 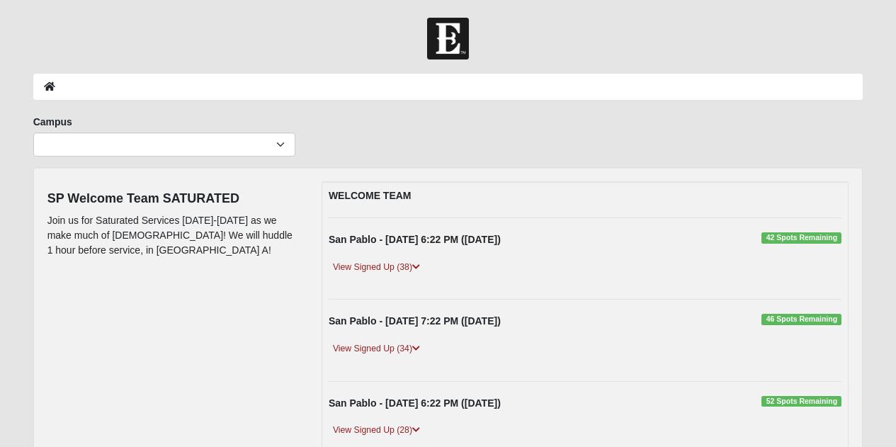 What do you see at coordinates (376, 267) in the screenshot?
I see `a: View Signed Up (38)` at bounding box center [376, 267].